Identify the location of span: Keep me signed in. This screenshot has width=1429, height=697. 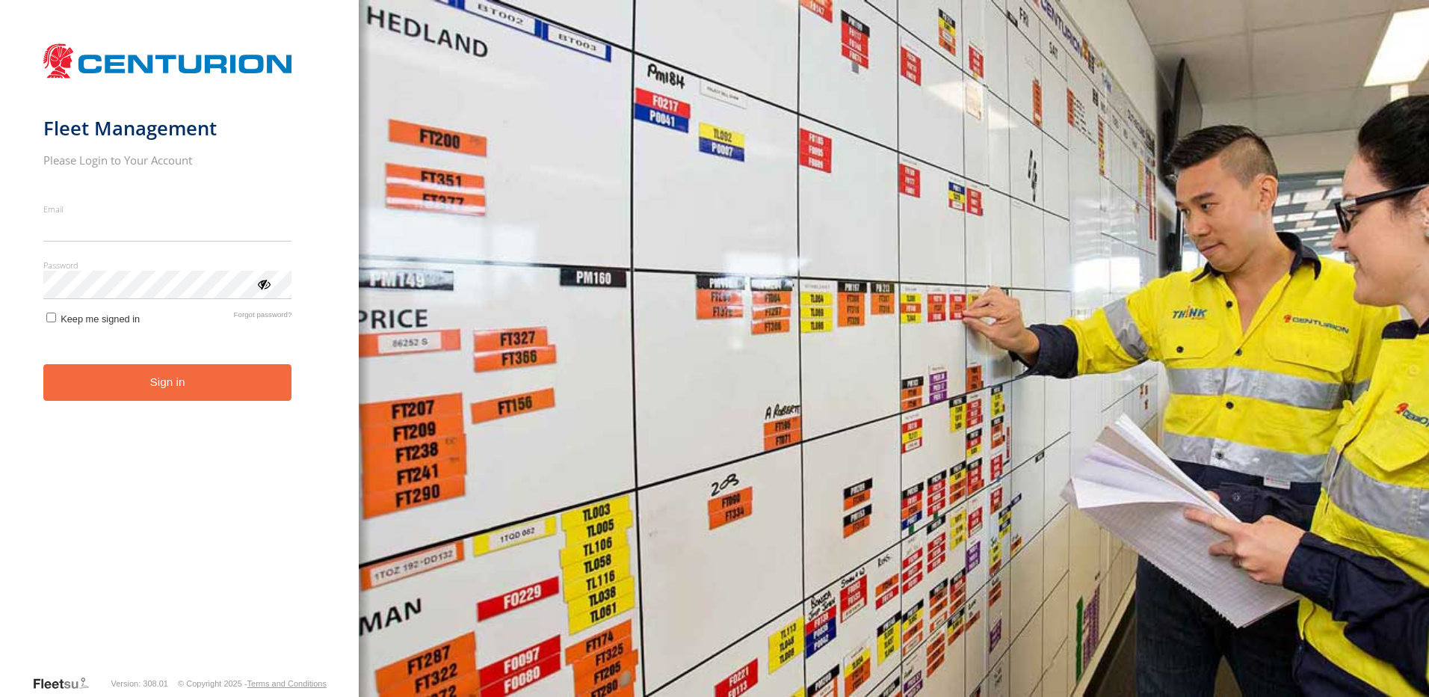
(100, 318).